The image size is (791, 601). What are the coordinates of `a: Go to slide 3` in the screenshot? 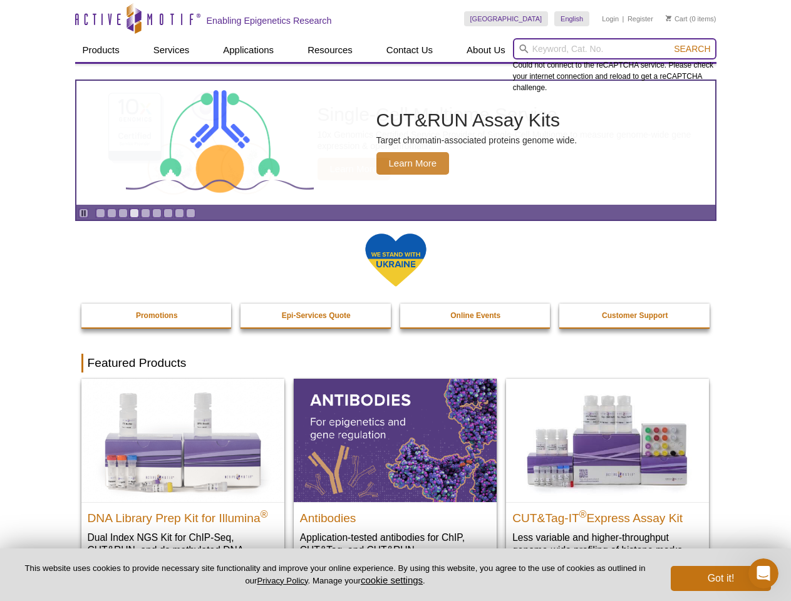 It's located at (123, 213).